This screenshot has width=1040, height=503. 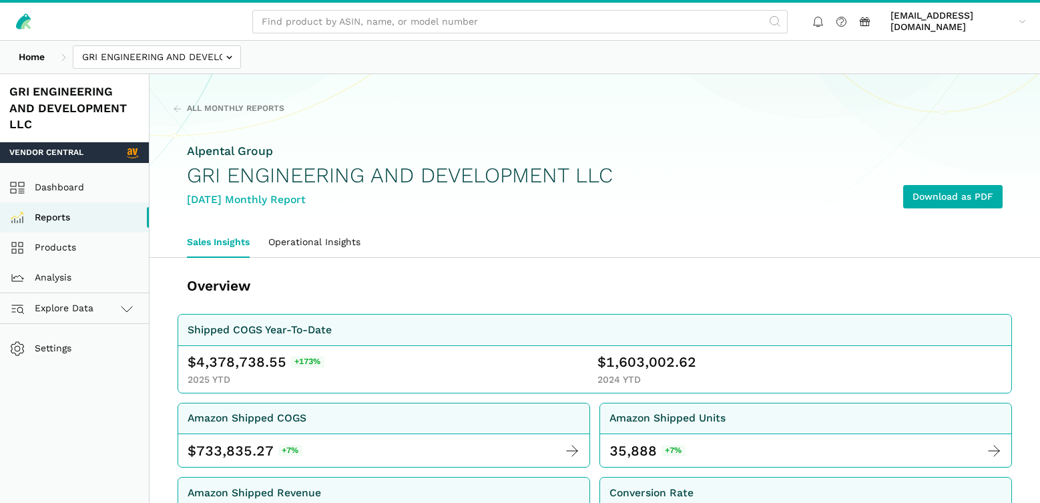 I want to click on div: 2024 YTD, so click(x=800, y=380).